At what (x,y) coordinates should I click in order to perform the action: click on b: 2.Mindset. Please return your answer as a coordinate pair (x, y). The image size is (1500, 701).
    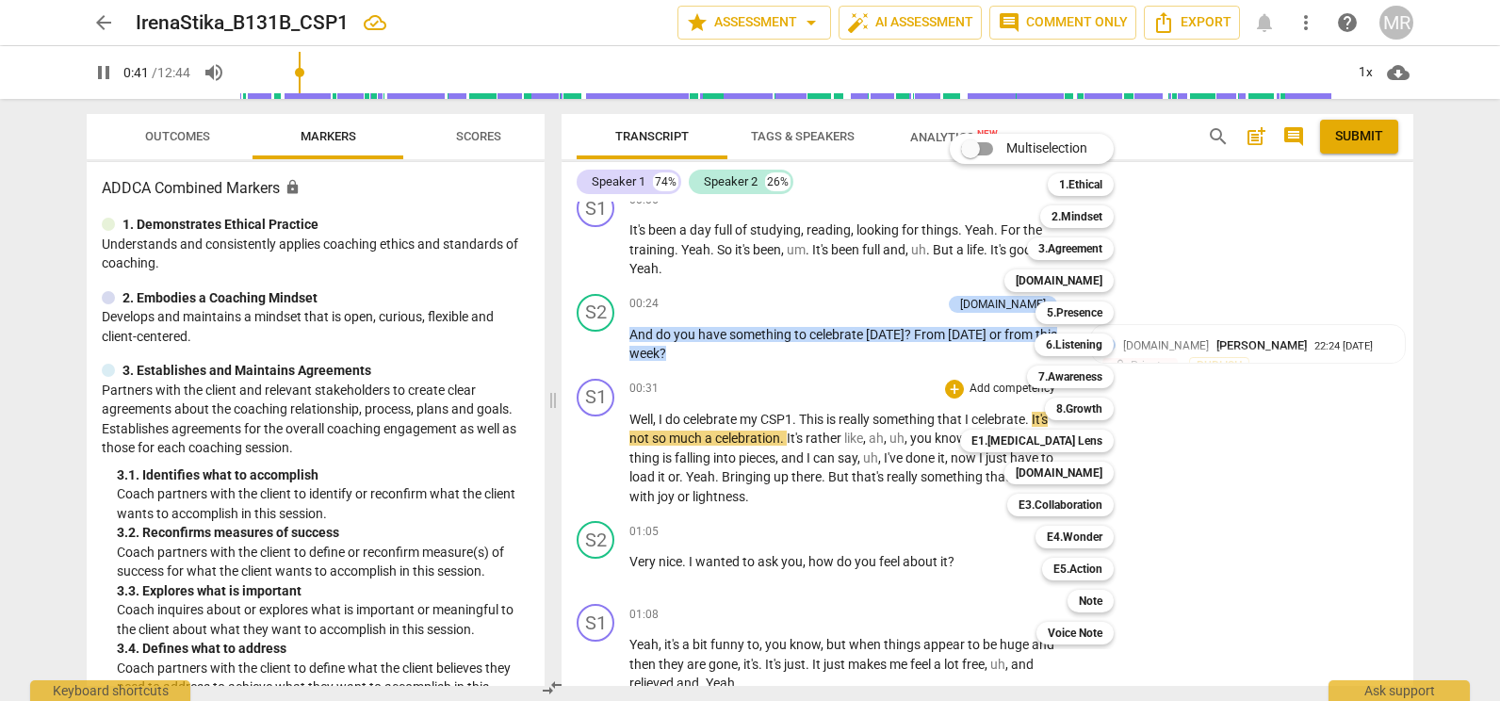
    Looking at the image, I should click on (1077, 217).